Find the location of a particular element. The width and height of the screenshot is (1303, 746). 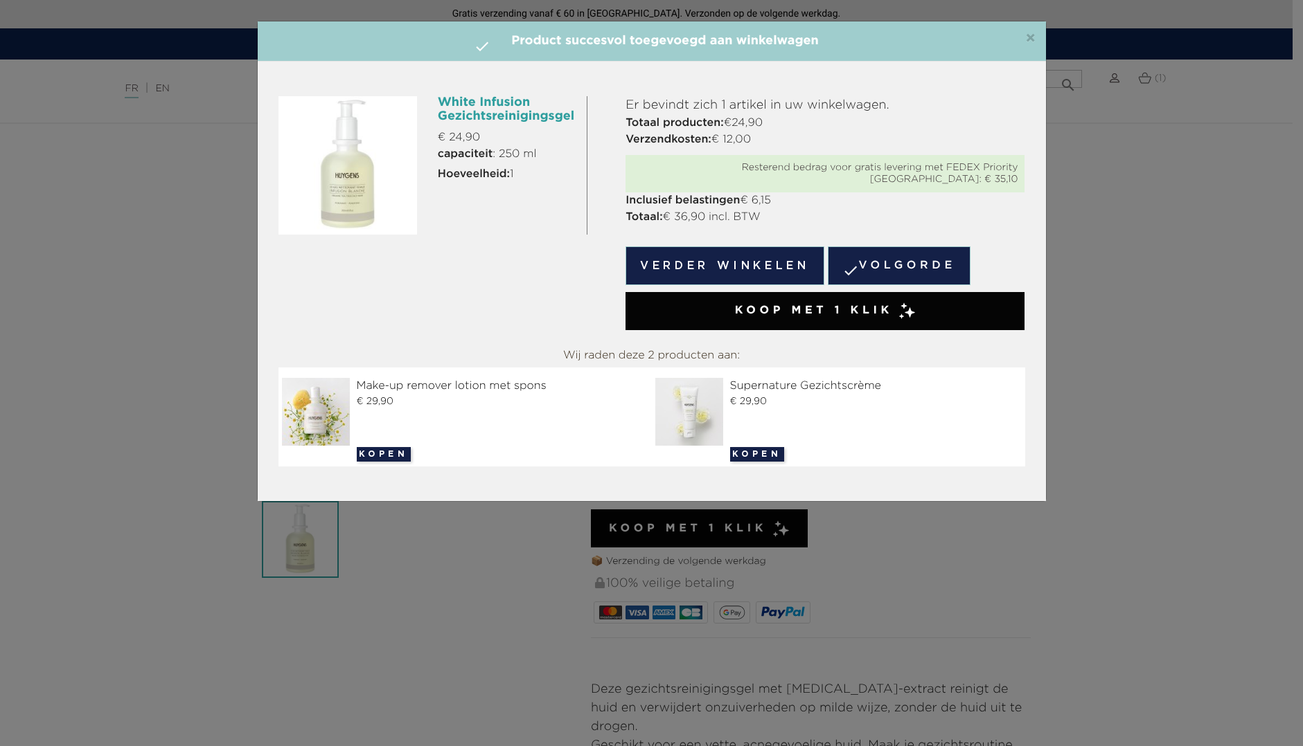

font: 1 is located at coordinates (511, 174).